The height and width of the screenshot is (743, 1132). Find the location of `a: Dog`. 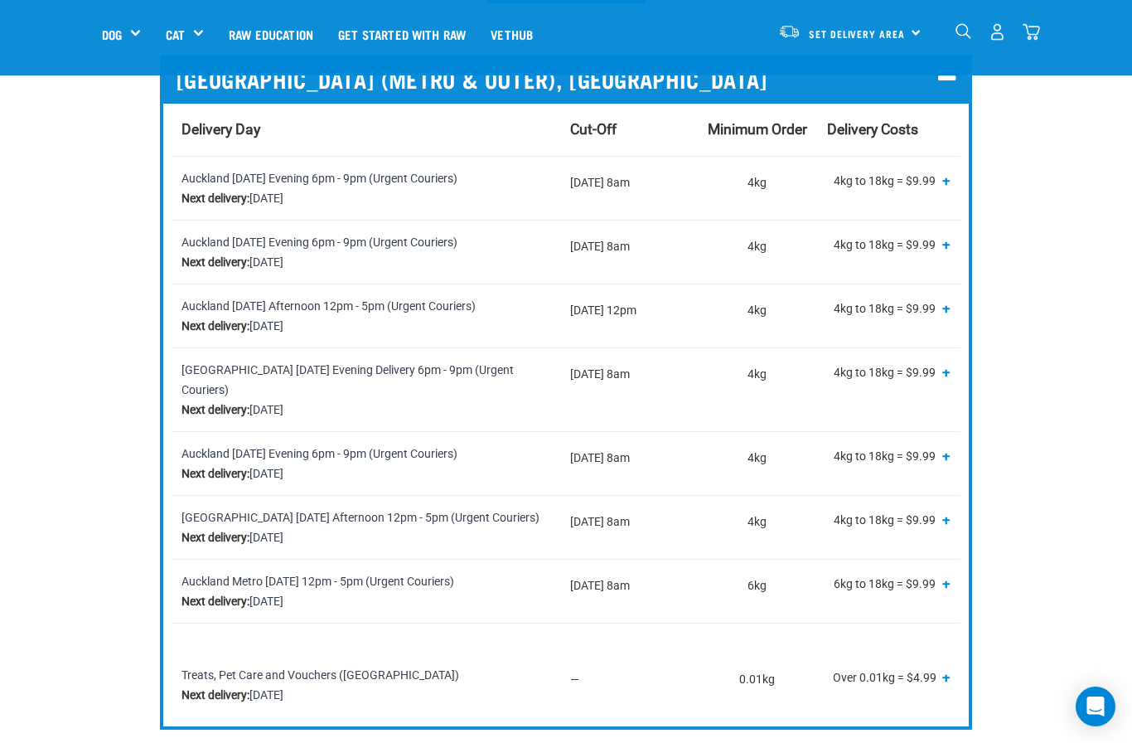

a: Dog is located at coordinates (112, 34).